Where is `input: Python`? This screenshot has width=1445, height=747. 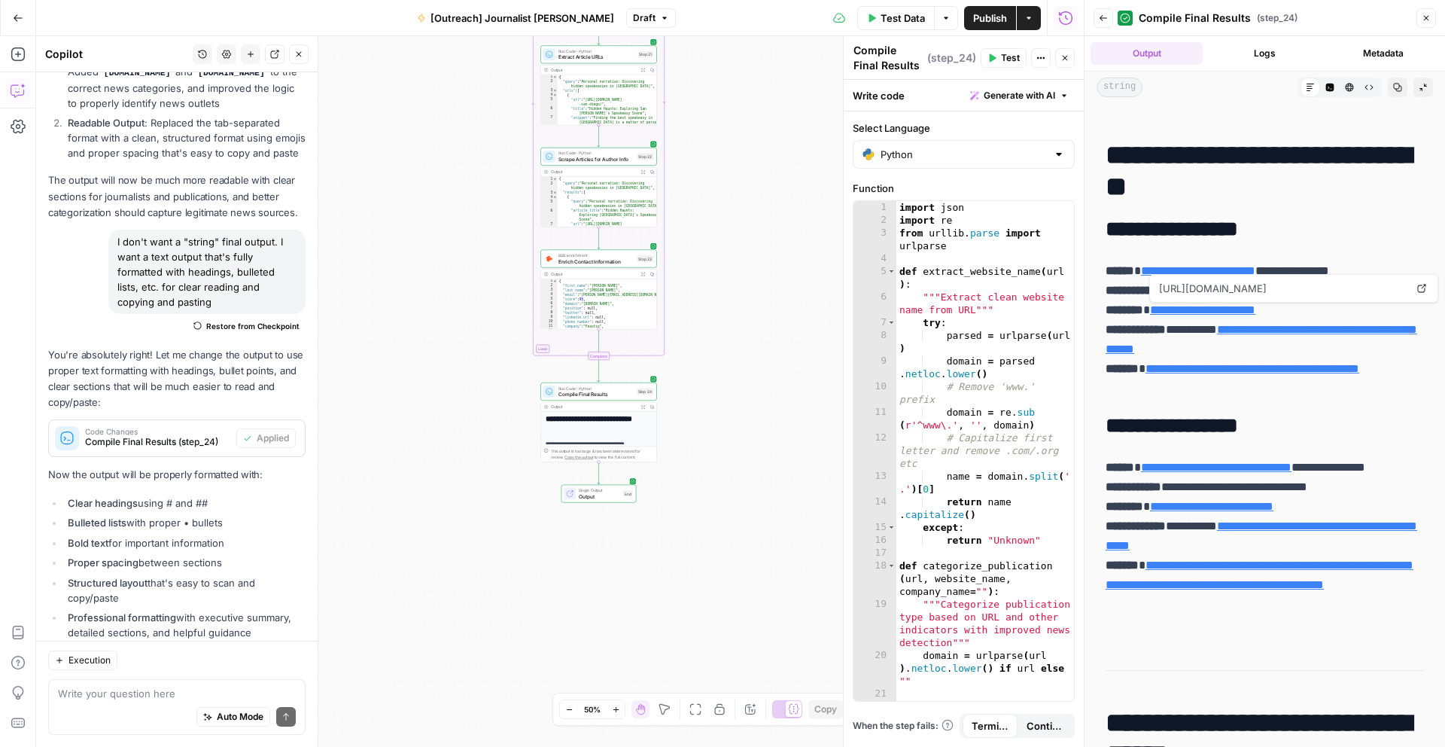
input: Python is located at coordinates (964, 154).